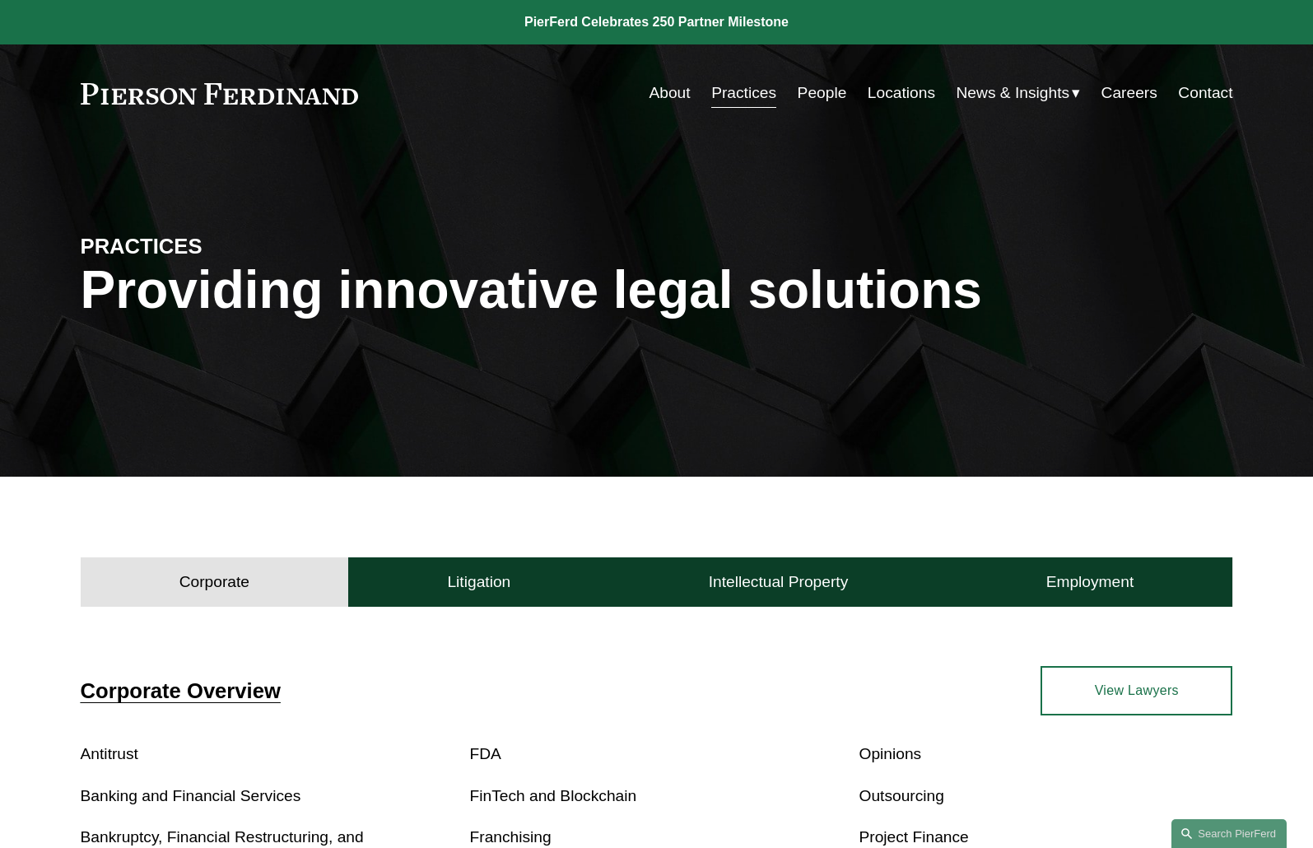 The image size is (1313, 848). What do you see at coordinates (191, 795) in the screenshot?
I see `a: Banking and Financial Services` at bounding box center [191, 795].